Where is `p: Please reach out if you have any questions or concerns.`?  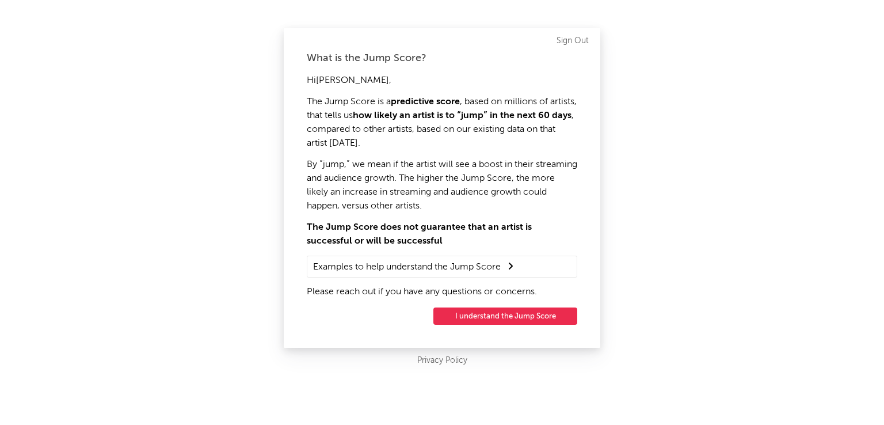 p: Please reach out if you have any questions or concerns. is located at coordinates (442, 292).